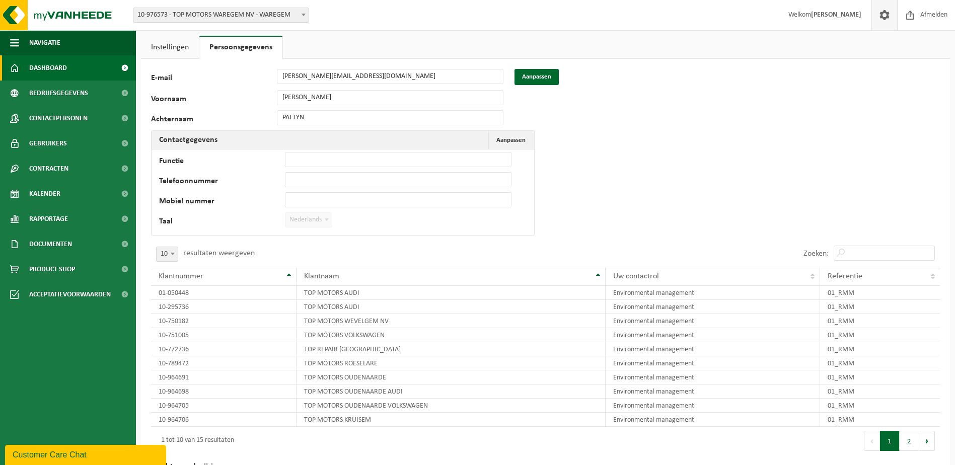 The image size is (955, 465). Describe the element at coordinates (181, 276) in the screenshot. I see `span: Klantnummer` at that location.